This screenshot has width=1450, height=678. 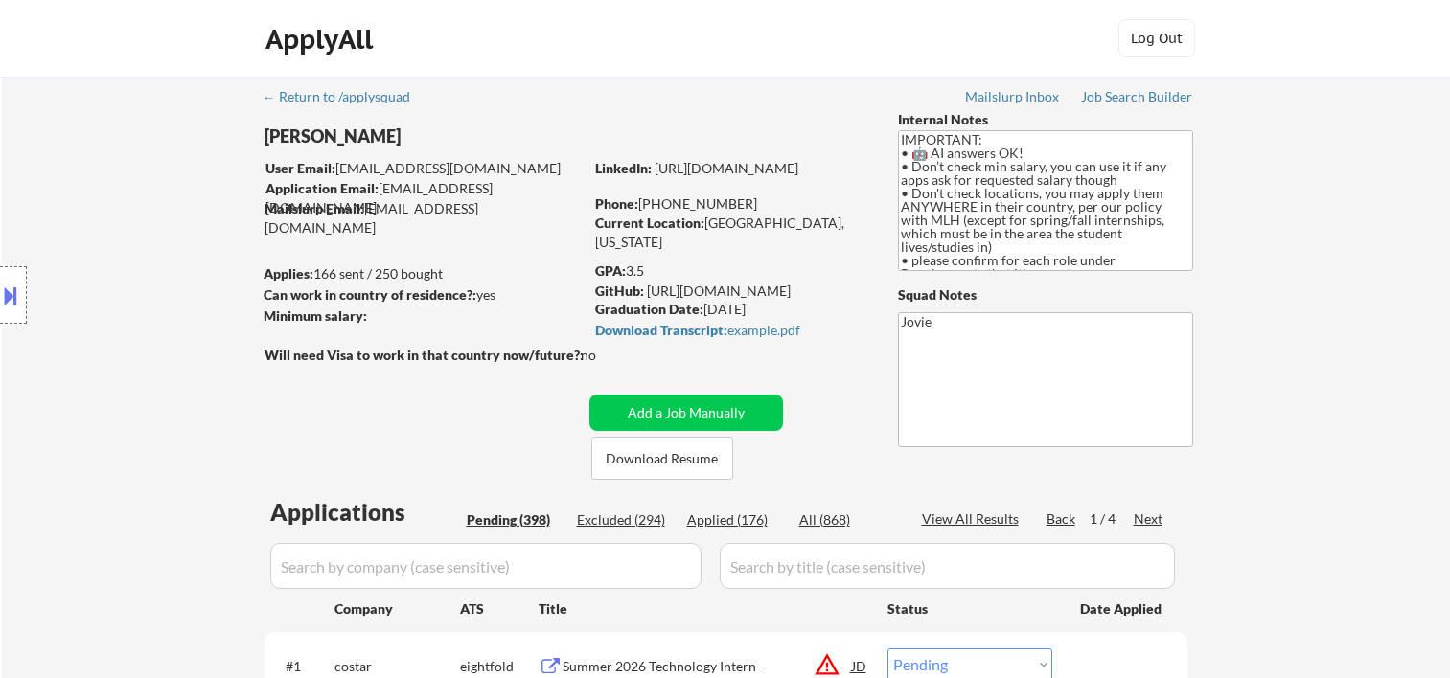 What do you see at coordinates (1137, 99) in the screenshot?
I see `a: Job Search Builder` at bounding box center [1137, 99].